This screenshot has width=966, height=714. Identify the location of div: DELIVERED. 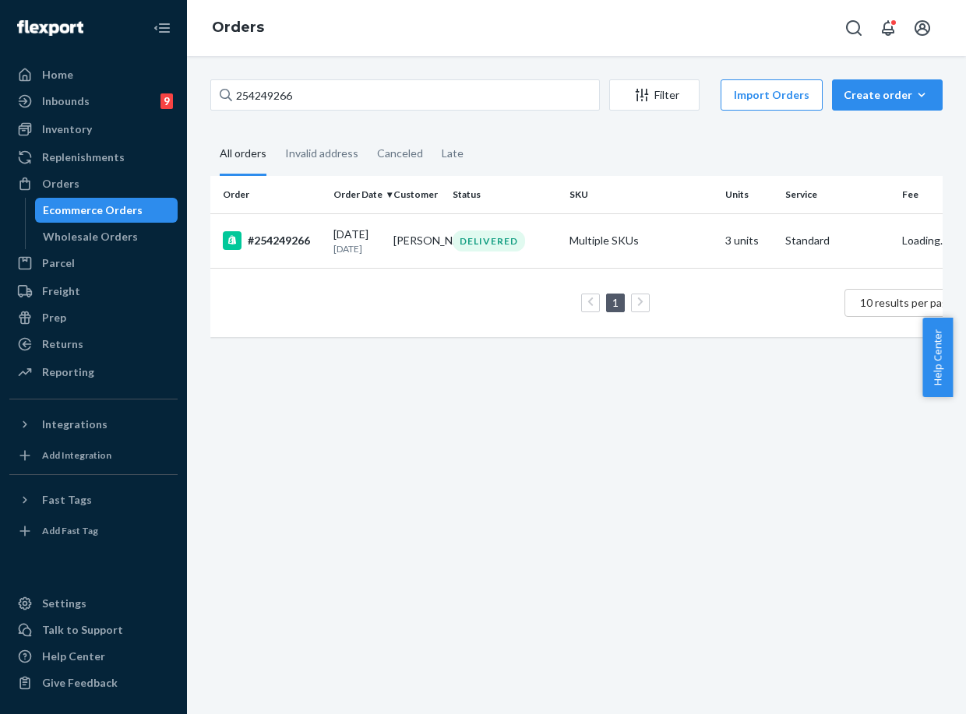
(488, 241).